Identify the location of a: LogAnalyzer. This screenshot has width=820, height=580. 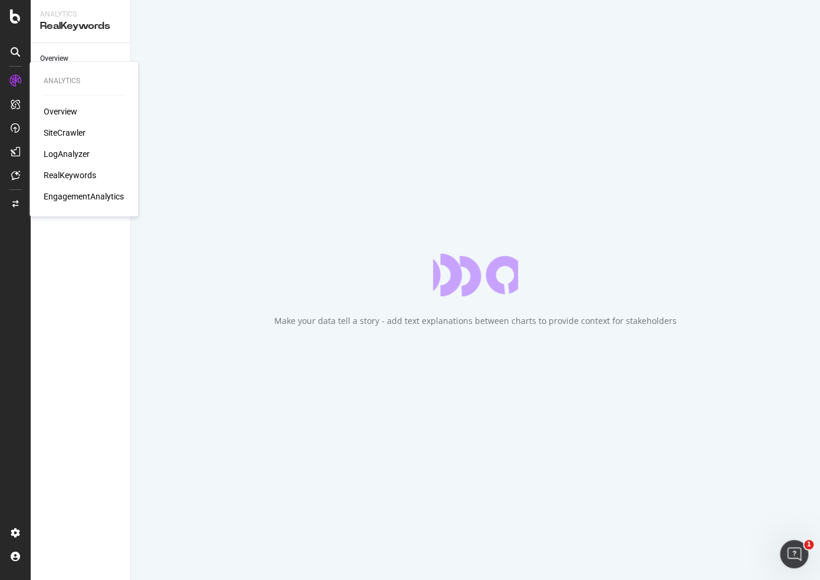
(67, 154).